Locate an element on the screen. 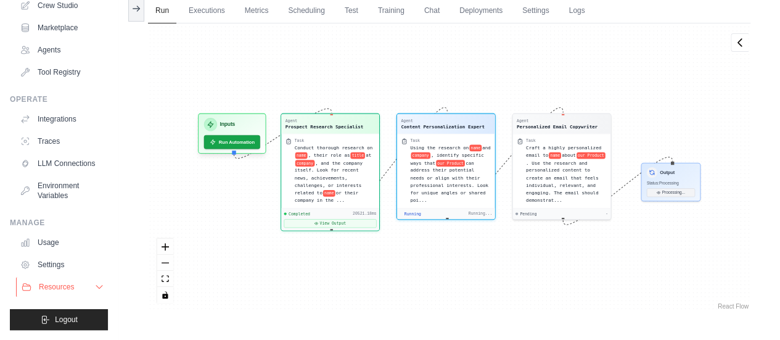  div: Using the research on {name} and {company}, identify specific ways that {our Product} can address... is located at coordinates (450, 174).